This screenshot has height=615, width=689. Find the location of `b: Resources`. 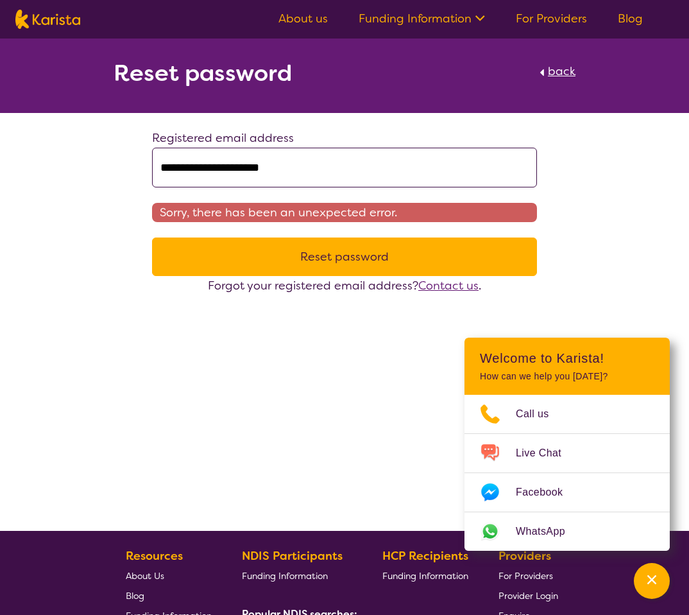

b: Resources is located at coordinates (154, 556).